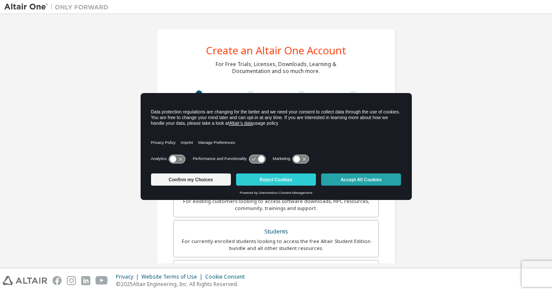  What do you see at coordinates (71, 280) in the screenshot?
I see `img: instagram.svg` at bounding box center [71, 280].